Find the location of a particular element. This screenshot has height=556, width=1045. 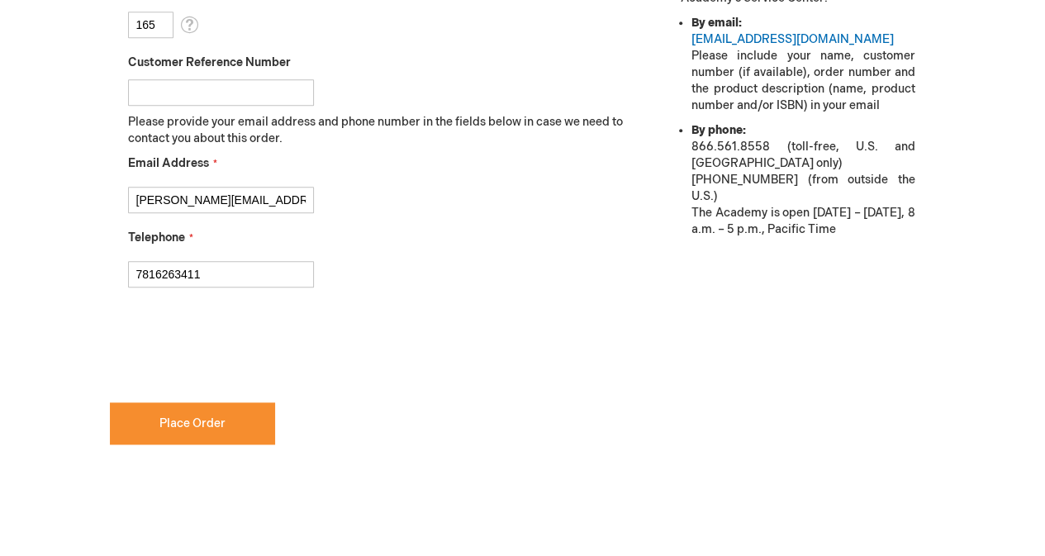

span: Email Address is located at coordinates (168, 163).